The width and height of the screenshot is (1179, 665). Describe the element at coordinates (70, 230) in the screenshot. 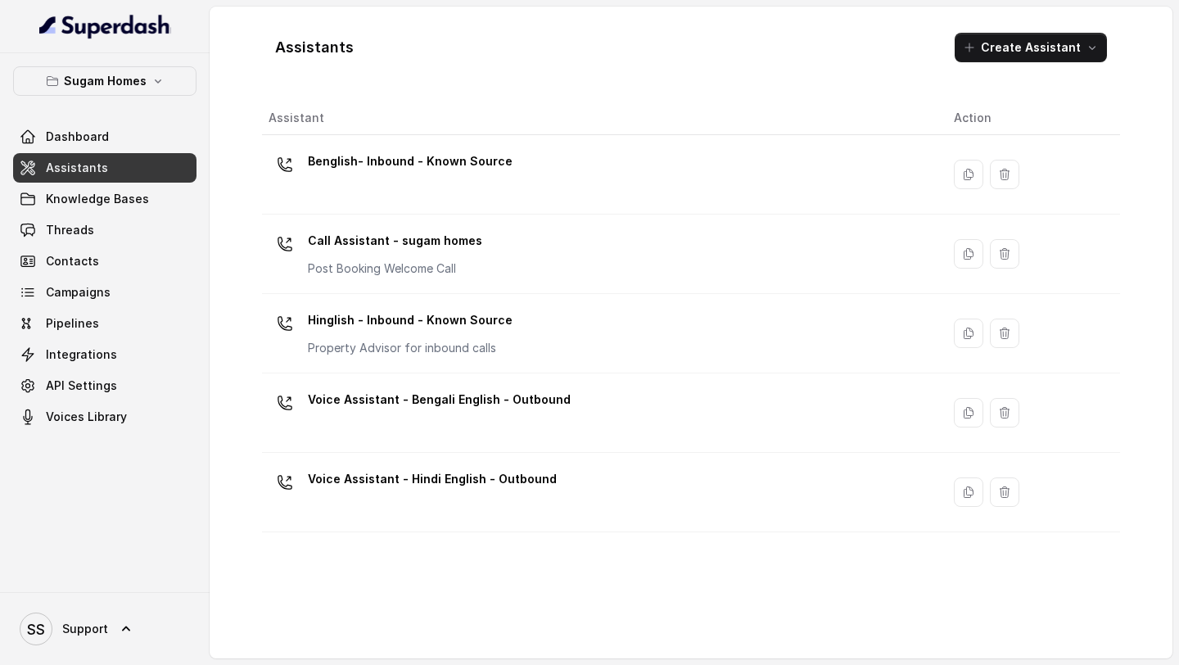

I see `span: Threads` at that location.